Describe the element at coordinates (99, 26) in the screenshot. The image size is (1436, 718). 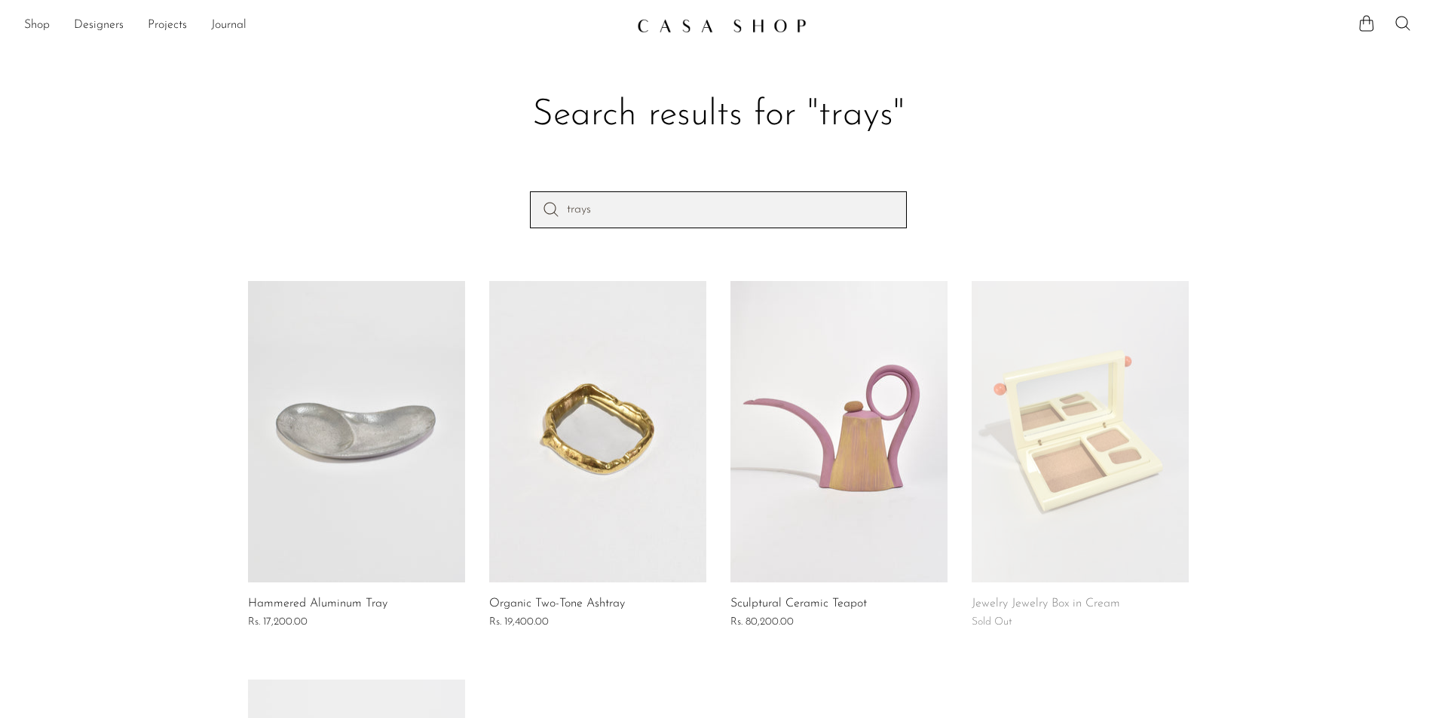
I see `a: Designers` at that location.